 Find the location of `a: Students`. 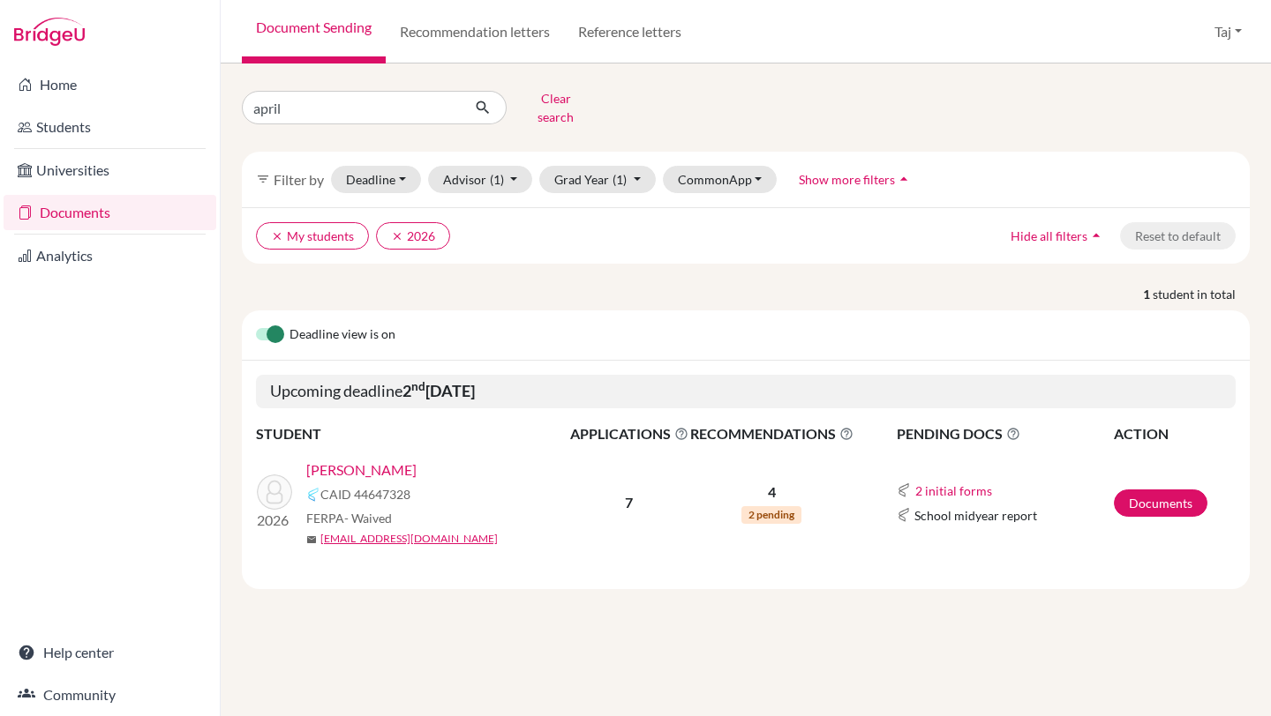

a: Students is located at coordinates (109, 127).